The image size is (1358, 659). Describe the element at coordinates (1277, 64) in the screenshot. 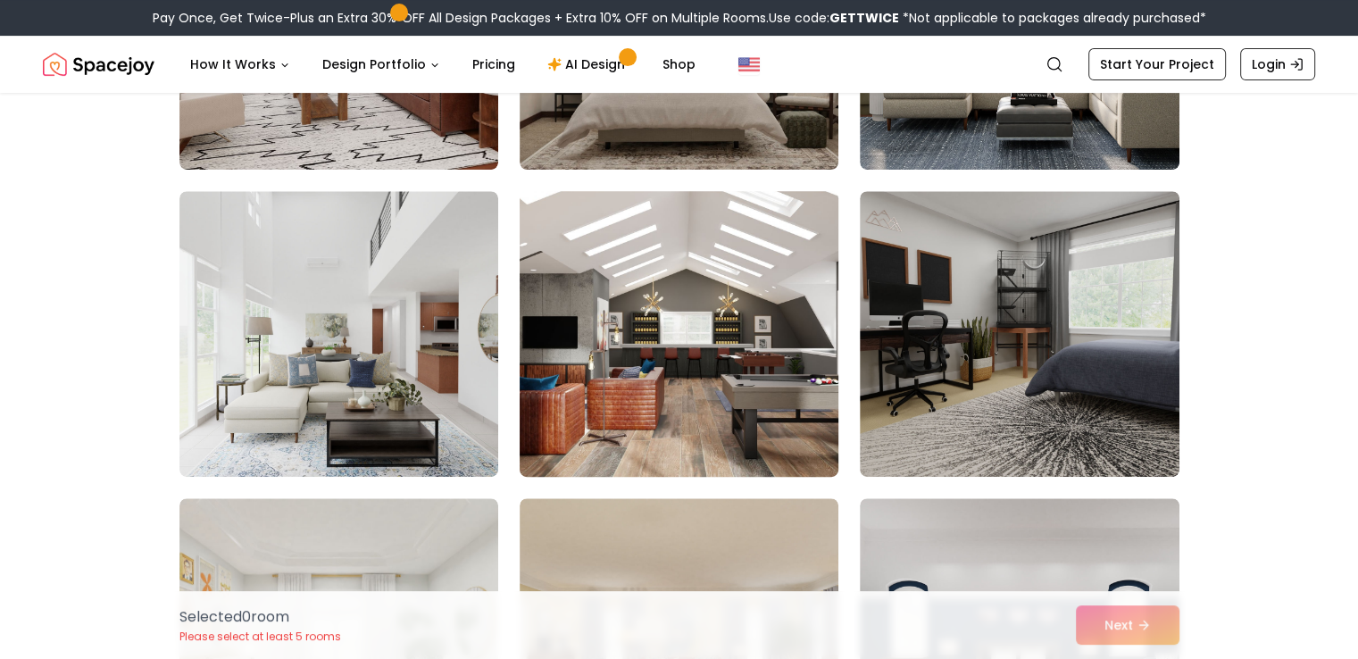

I see `a: Login` at that location.